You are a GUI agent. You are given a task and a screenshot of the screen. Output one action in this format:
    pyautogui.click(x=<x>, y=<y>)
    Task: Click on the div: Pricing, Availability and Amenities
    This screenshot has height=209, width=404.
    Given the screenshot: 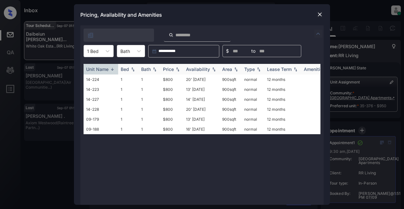 What is the action you would take?
    pyautogui.click(x=202, y=15)
    